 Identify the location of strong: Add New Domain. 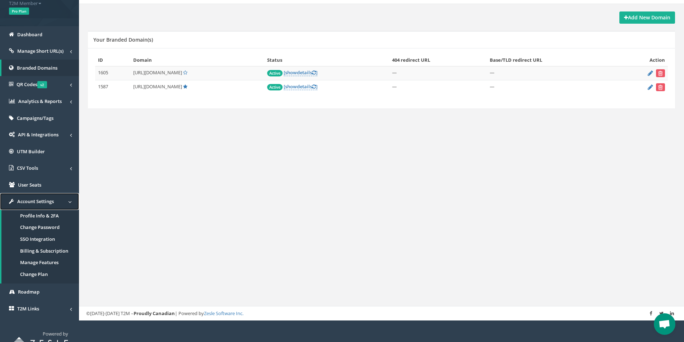
(647, 17).